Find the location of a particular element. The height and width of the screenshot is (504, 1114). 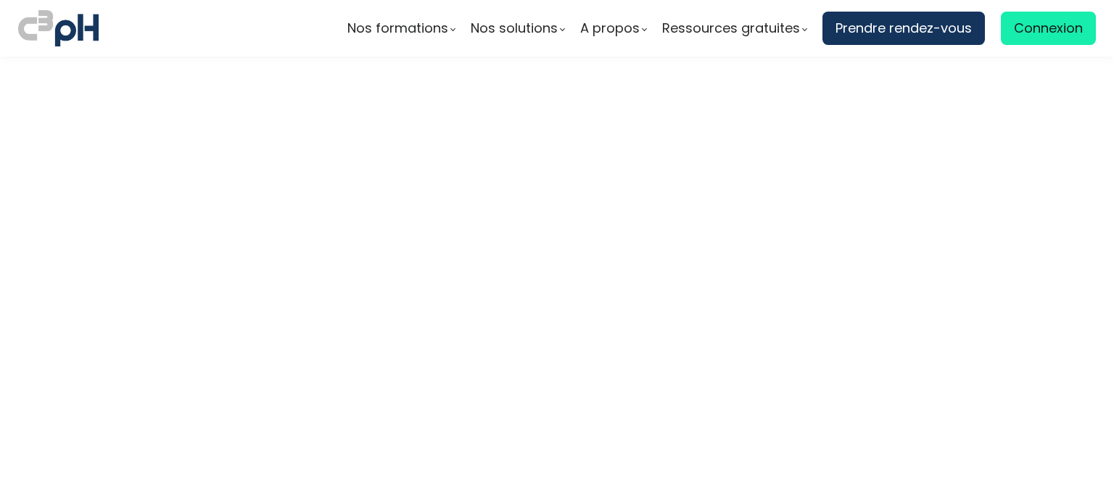

span: A propos is located at coordinates (610, 28).